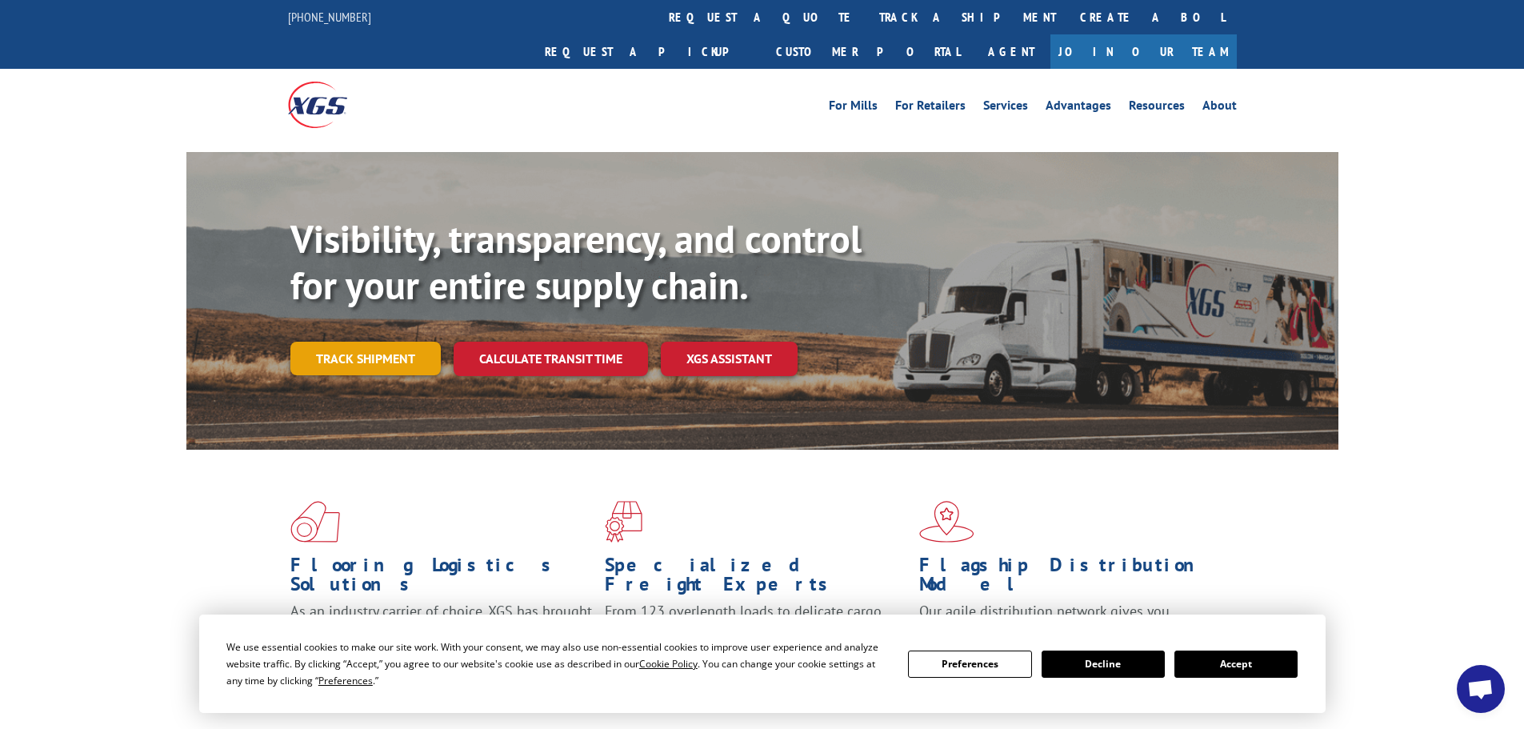 The height and width of the screenshot is (729, 1524). Describe the element at coordinates (970, 664) in the screenshot. I see `button: Preferences` at that location.